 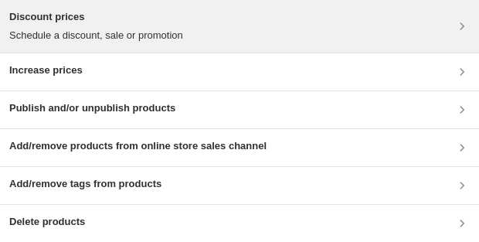 What do you see at coordinates (46, 70) in the screenshot?
I see `h3: Increase prices` at bounding box center [46, 70].